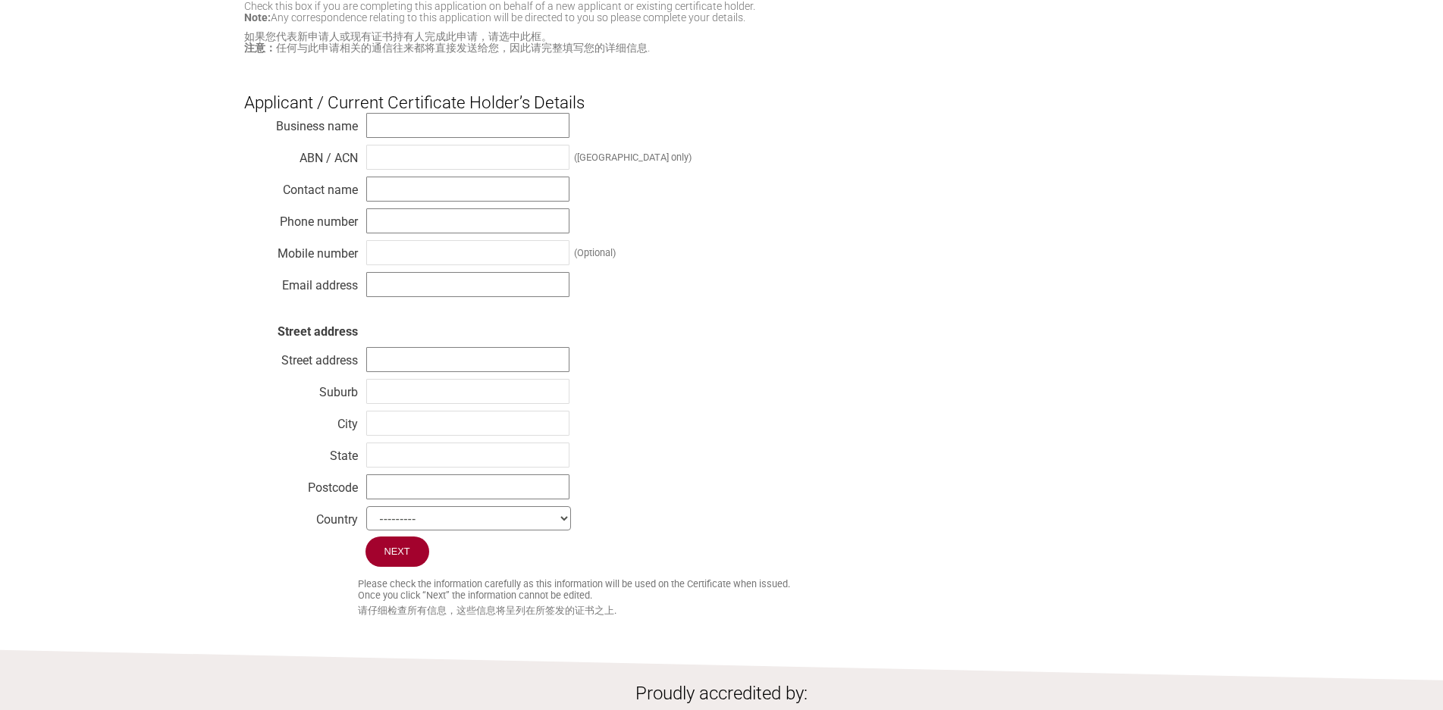  What do you see at coordinates (318, 331) in the screenshot?
I see `strong: Street address` at bounding box center [318, 331].